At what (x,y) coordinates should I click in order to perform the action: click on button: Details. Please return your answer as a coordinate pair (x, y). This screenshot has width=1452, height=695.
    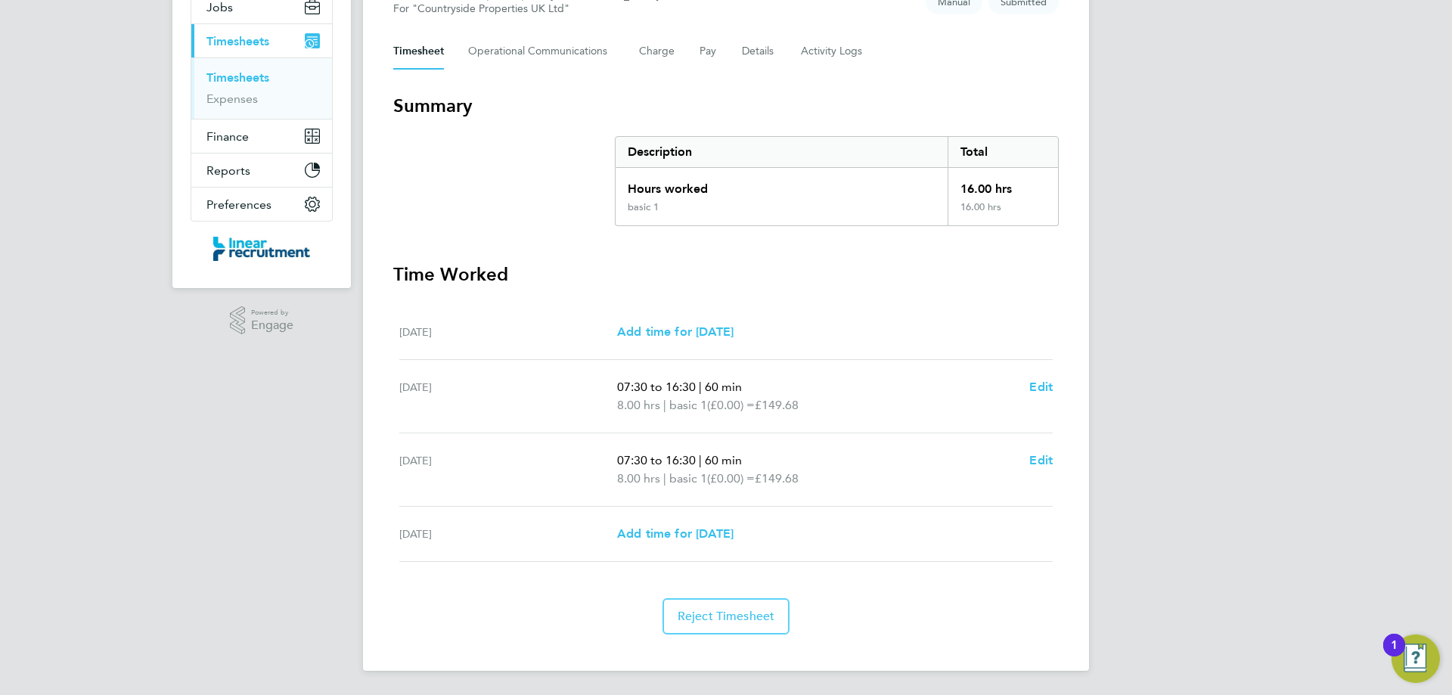
    Looking at the image, I should click on (760, 51).